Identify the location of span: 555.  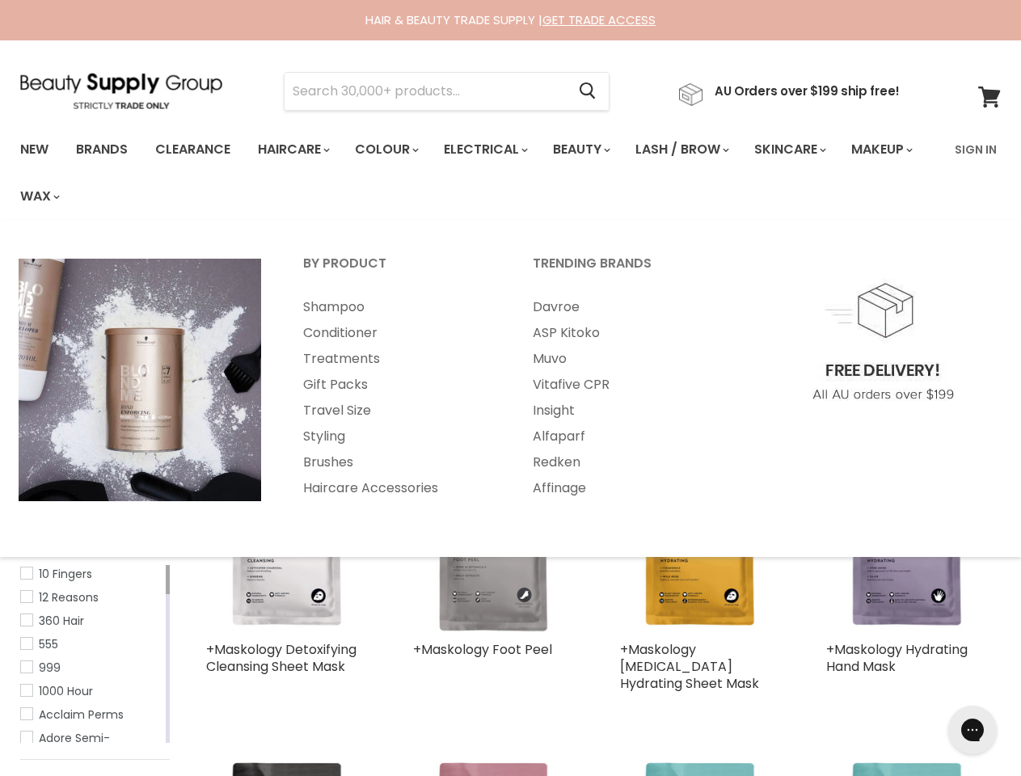
(49, 644).